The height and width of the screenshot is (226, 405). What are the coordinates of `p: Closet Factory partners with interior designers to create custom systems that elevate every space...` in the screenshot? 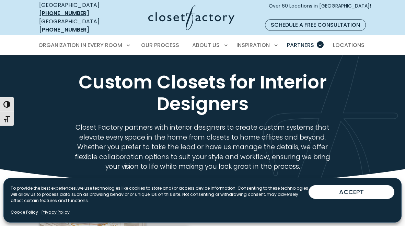 It's located at (202, 147).